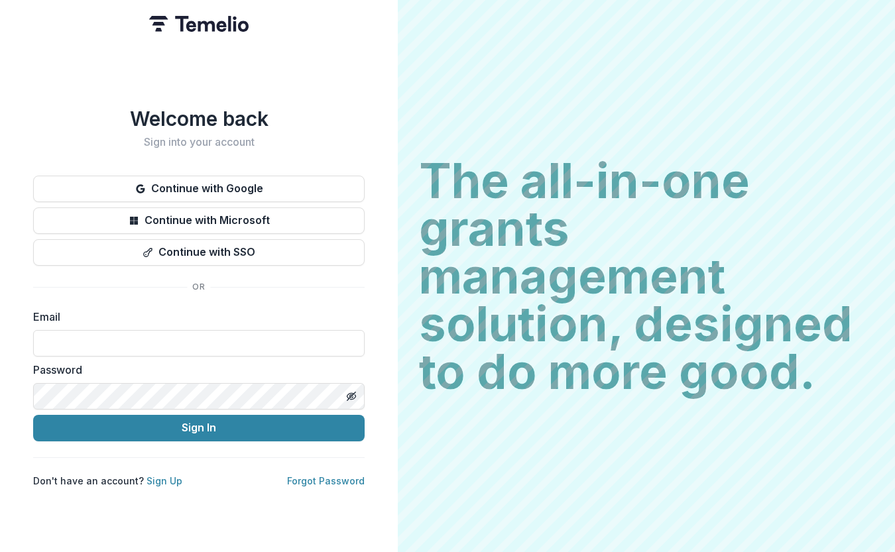 This screenshot has width=895, height=552. Describe the element at coordinates (326, 481) in the screenshot. I see `a: Forgot Password` at that location.